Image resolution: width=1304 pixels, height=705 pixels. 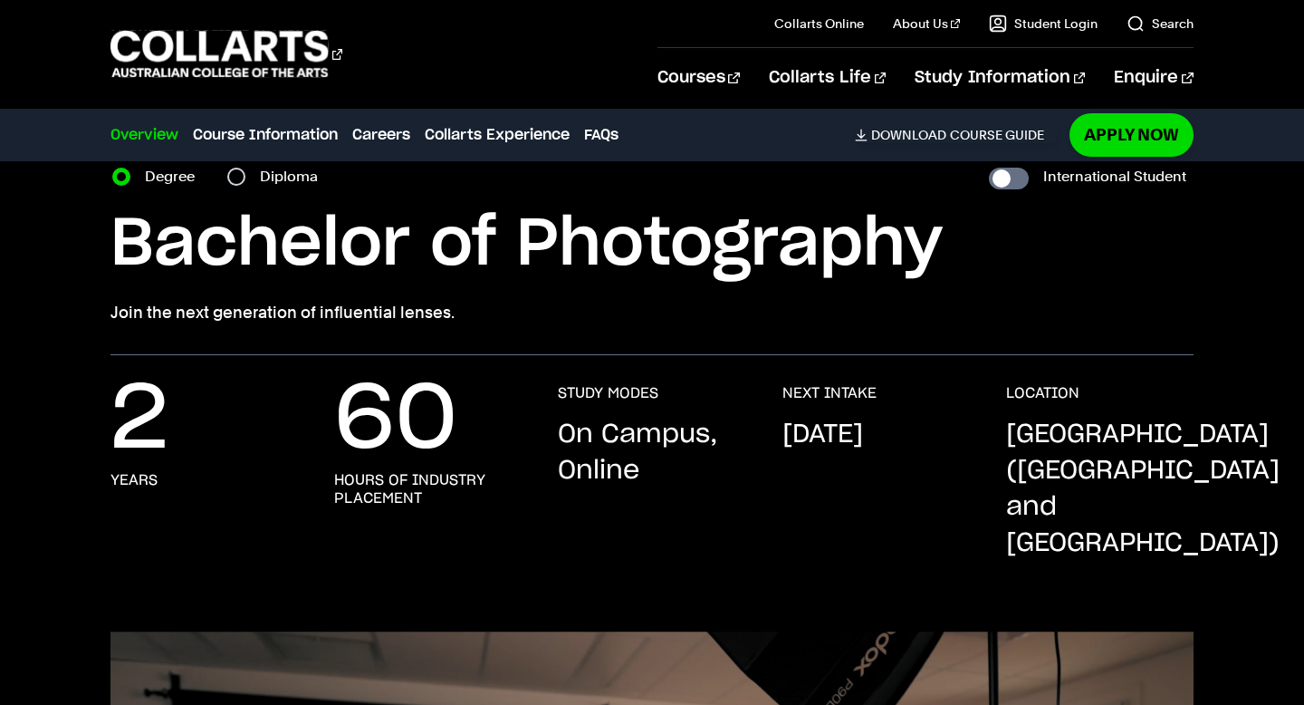 I want to click on div: Go to homepage, so click(x=226, y=53).